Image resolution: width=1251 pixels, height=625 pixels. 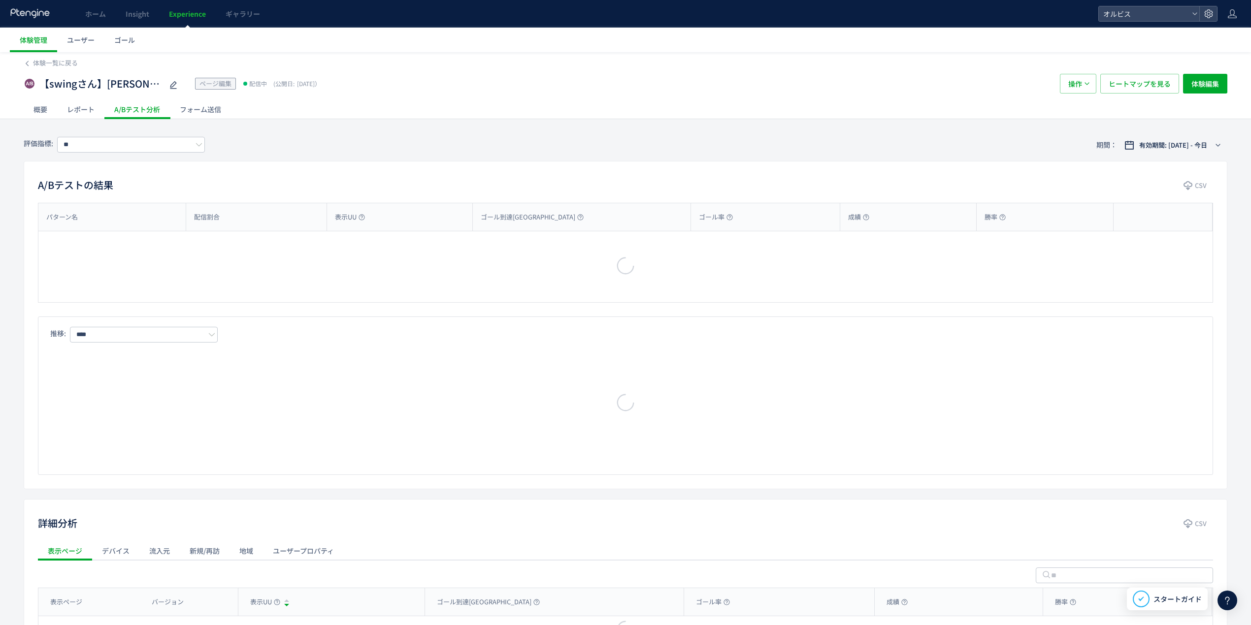 I want to click on span: バージョン, so click(x=167, y=602).